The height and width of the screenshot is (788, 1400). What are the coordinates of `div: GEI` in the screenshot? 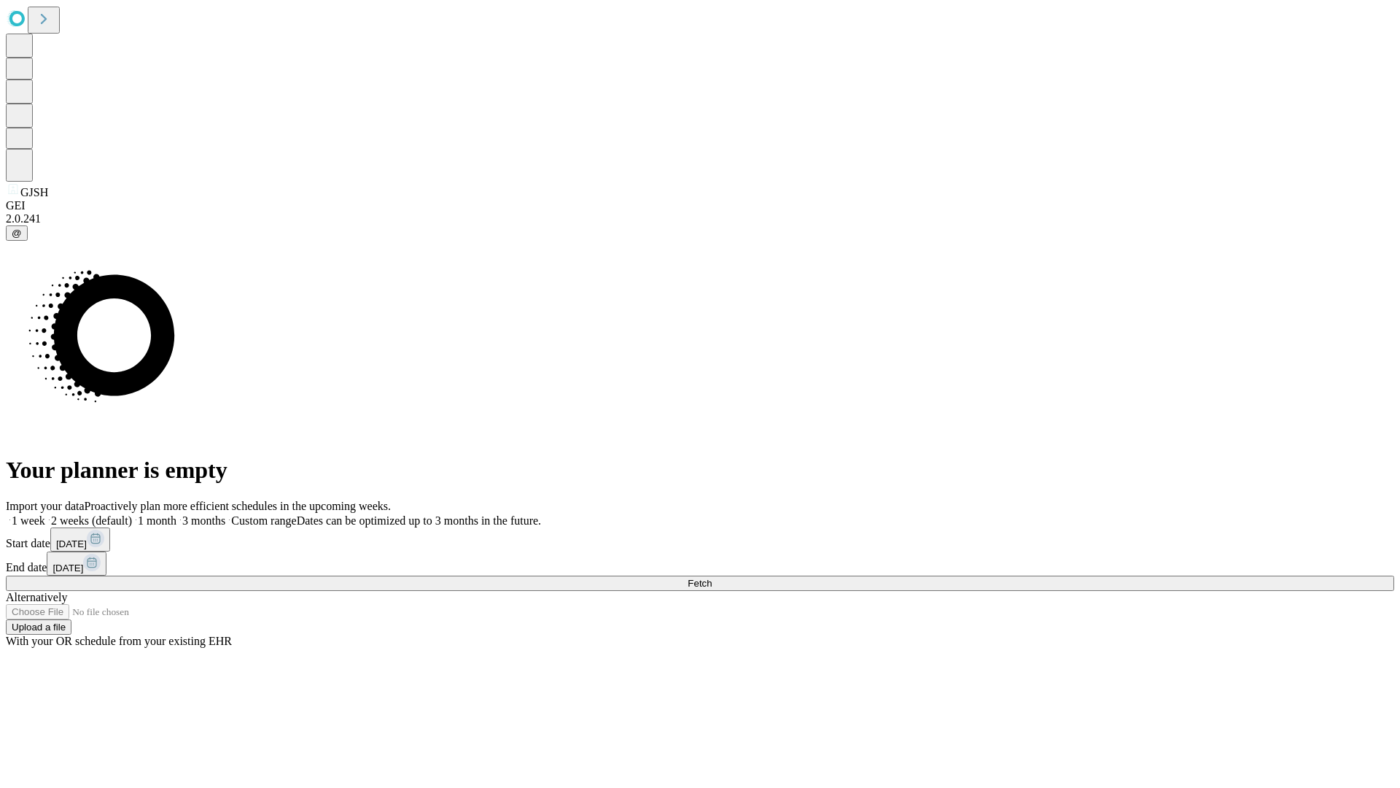 It's located at (700, 206).